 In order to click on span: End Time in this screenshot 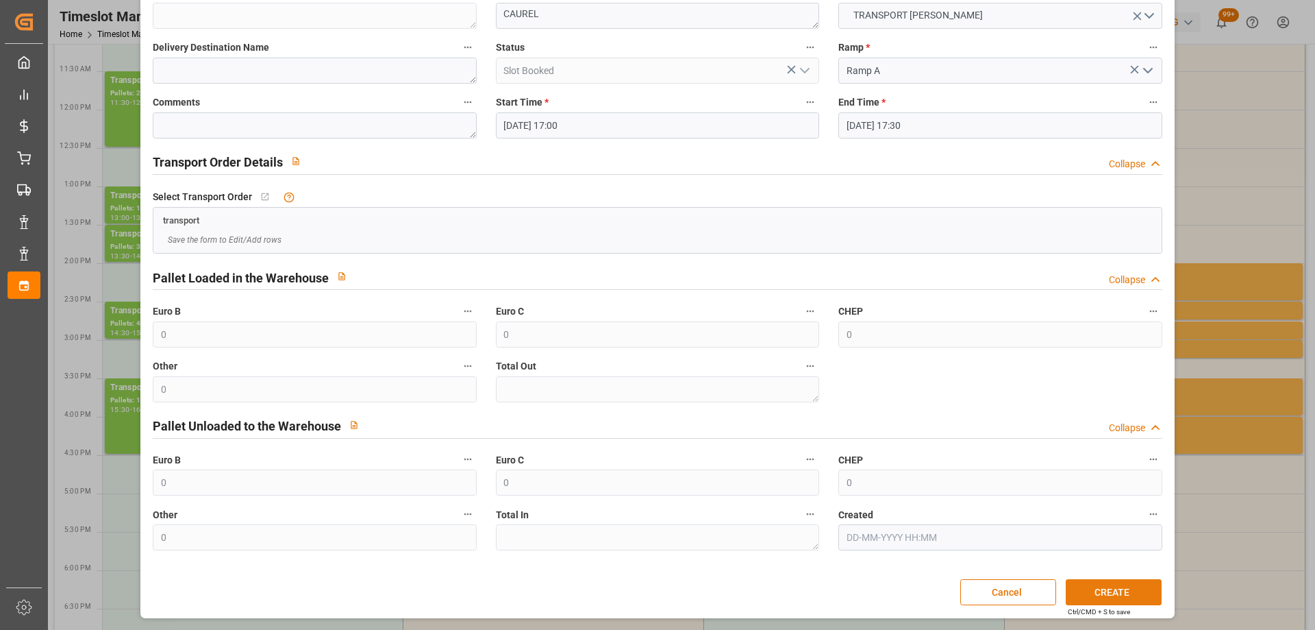, I will do `click(862, 102)`.